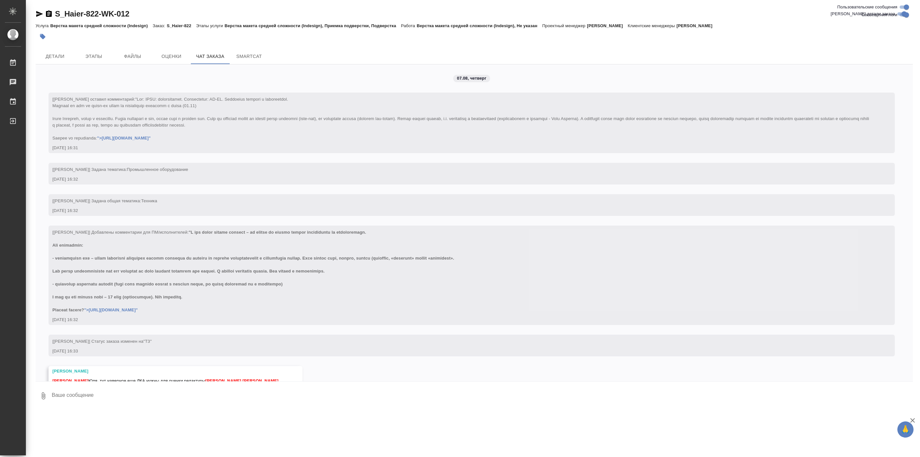  Describe the element at coordinates (165, 381) in the screenshot. I see `span: Юля, тут наверное еще ЛКА нужны для оценки редактуры` at that location.